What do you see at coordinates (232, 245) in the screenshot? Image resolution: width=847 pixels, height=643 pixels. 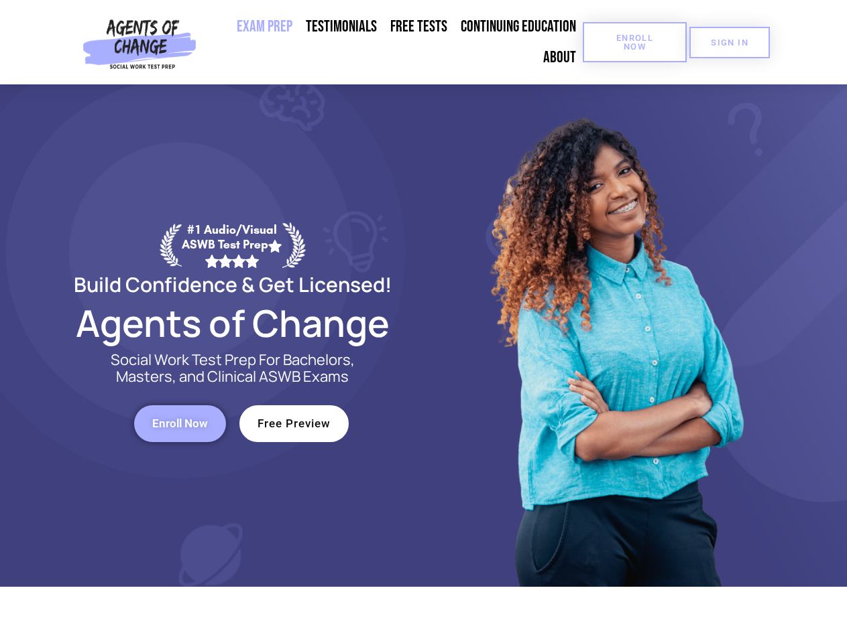 I see `div: #1 Audio/Visual ASWB Test Prep` at bounding box center [232, 245].